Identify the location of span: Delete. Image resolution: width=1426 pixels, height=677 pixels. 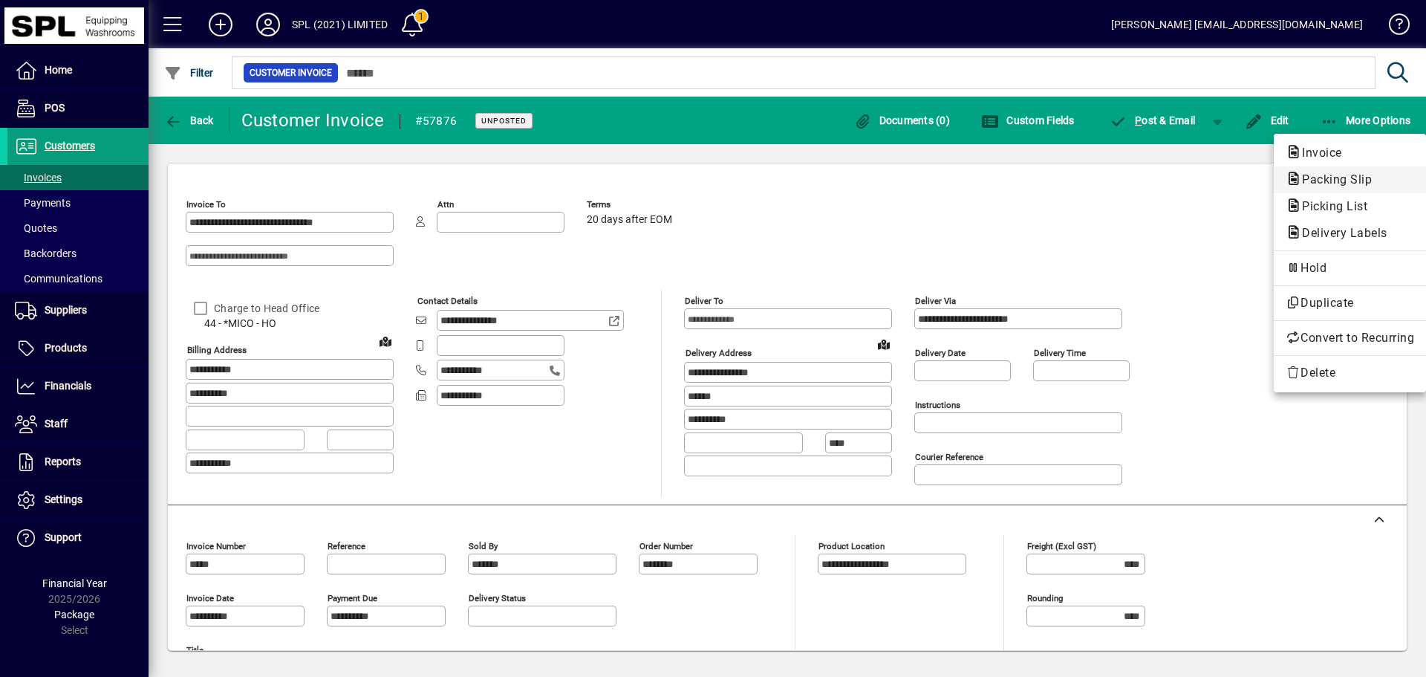
(1349, 373).